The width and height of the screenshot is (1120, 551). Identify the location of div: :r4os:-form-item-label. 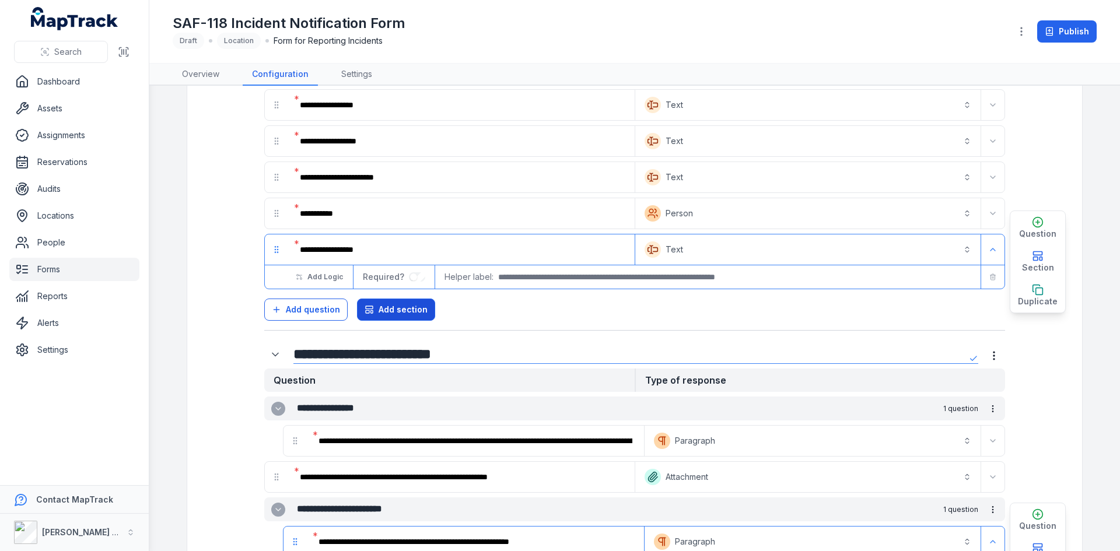
(462, 141).